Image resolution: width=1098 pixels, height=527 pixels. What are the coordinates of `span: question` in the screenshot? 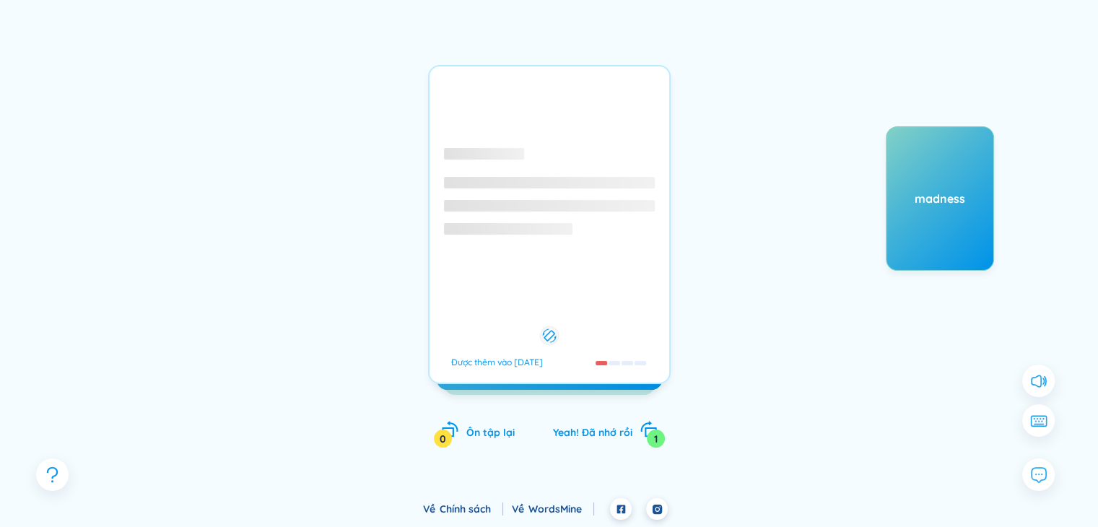 It's located at (52, 474).